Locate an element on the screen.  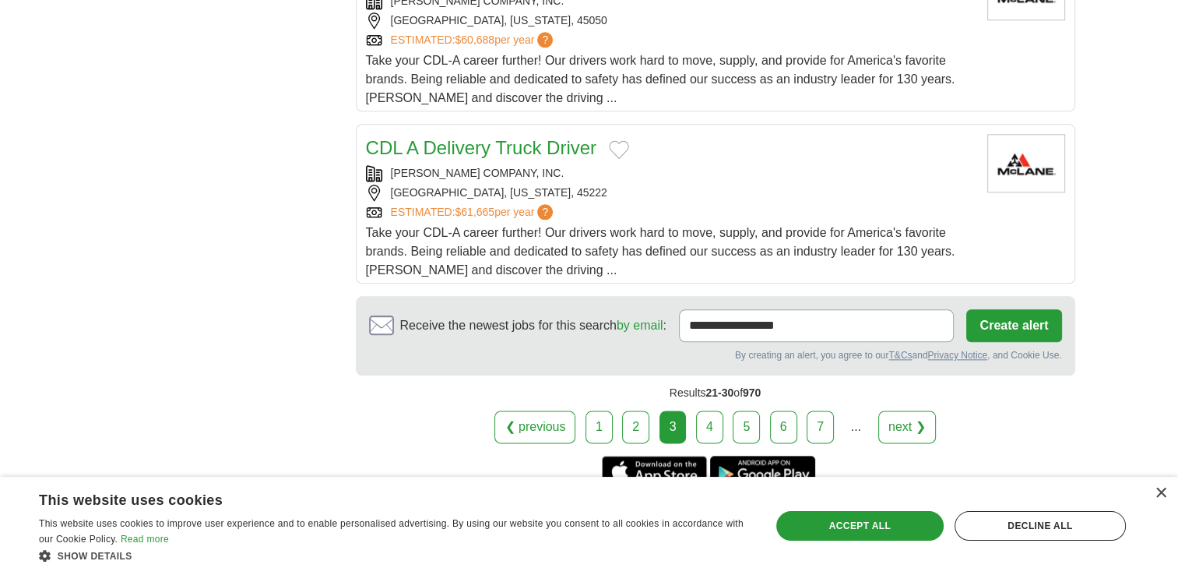
a: Read more, opens a new window is located at coordinates (145, 539).